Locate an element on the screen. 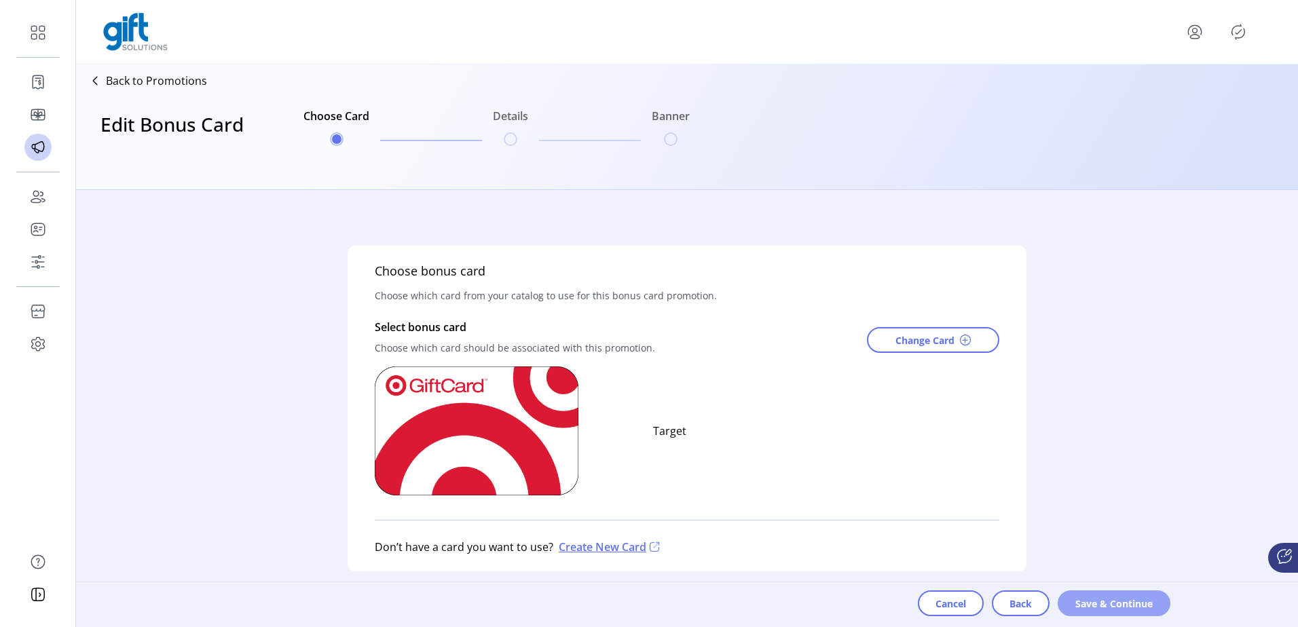 The image size is (1298, 627). p: Create New Card is located at coordinates (607, 547).